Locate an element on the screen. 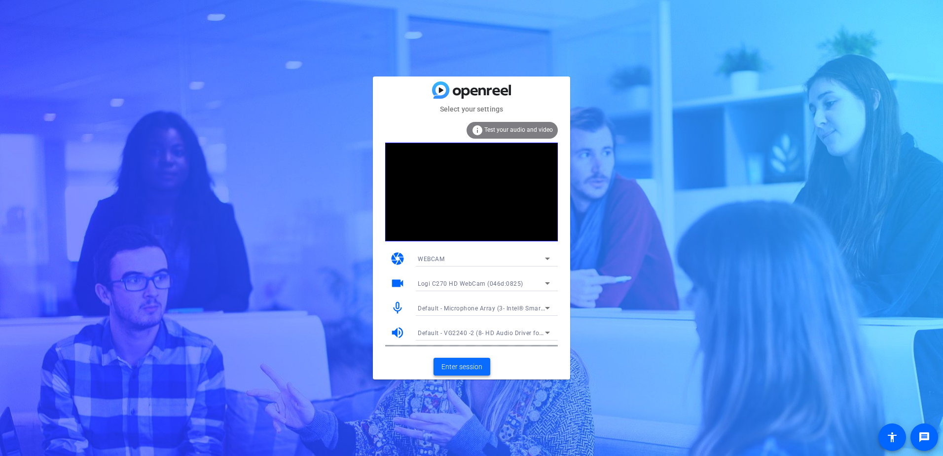 The image size is (943, 456). img: blue-gradient.svg is located at coordinates (472, 90).